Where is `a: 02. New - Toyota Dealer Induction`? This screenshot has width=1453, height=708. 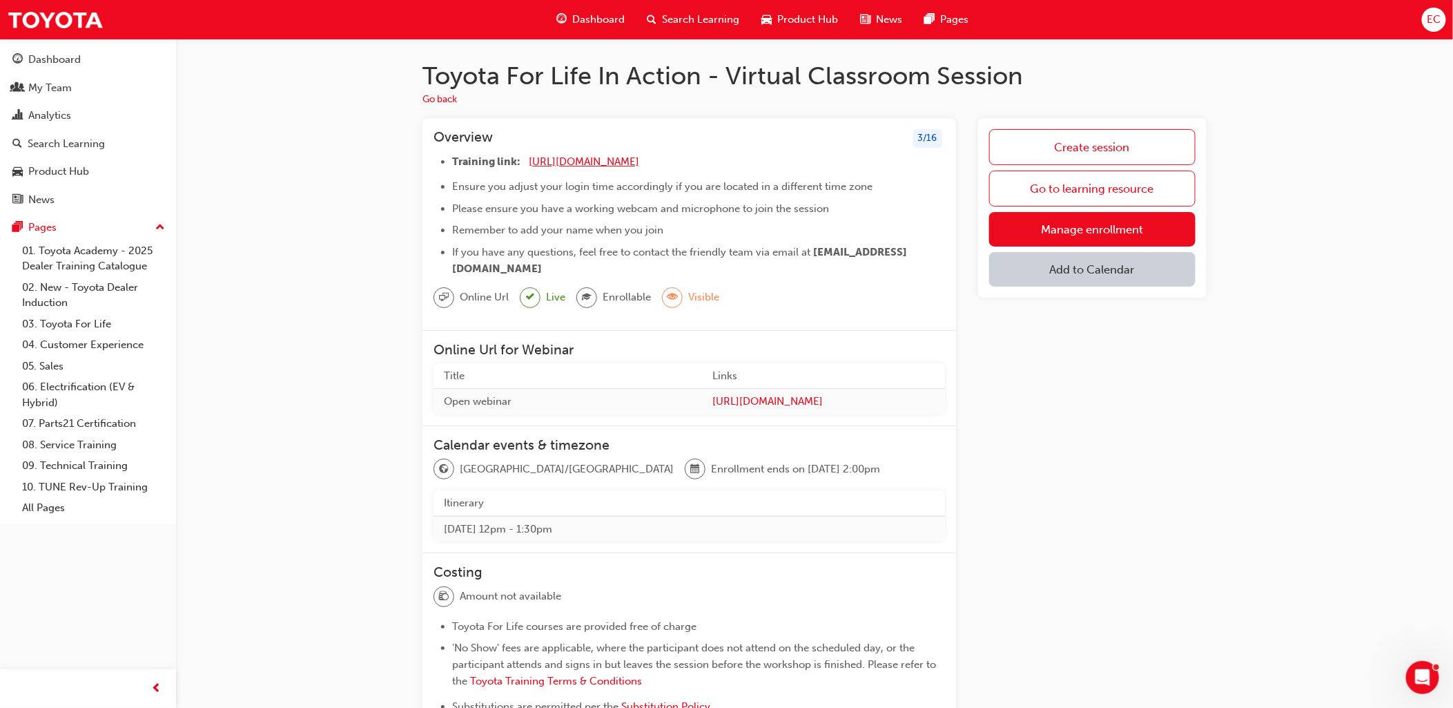
a: 02. New - Toyota Dealer Induction is located at coordinates (93, 295).